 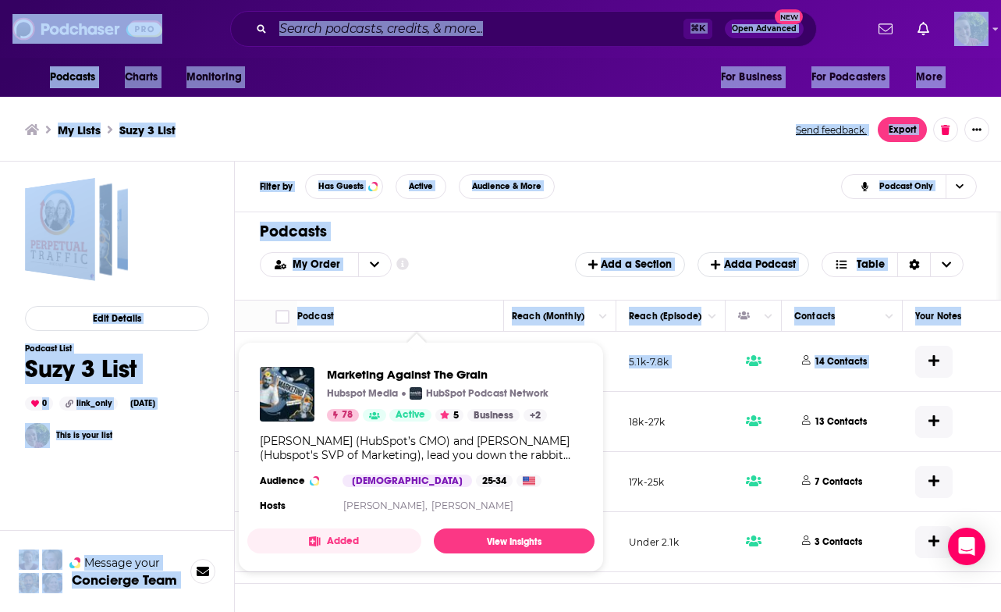 What do you see at coordinates (73, 77) in the screenshot?
I see `span: Podcasts` at bounding box center [73, 77].